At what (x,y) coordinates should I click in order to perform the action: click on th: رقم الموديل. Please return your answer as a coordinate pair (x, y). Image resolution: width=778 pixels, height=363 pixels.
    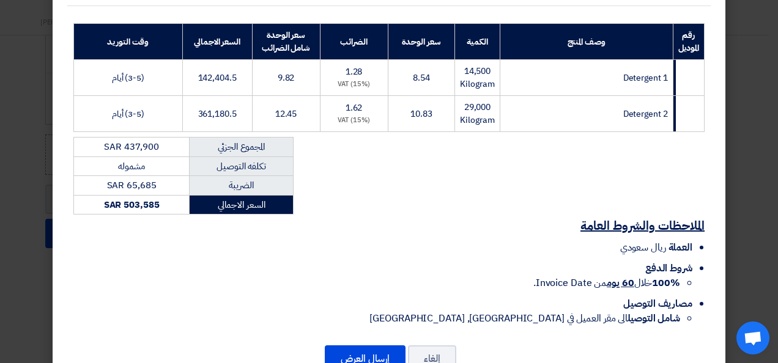
    Looking at the image, I should click on (688, 42).